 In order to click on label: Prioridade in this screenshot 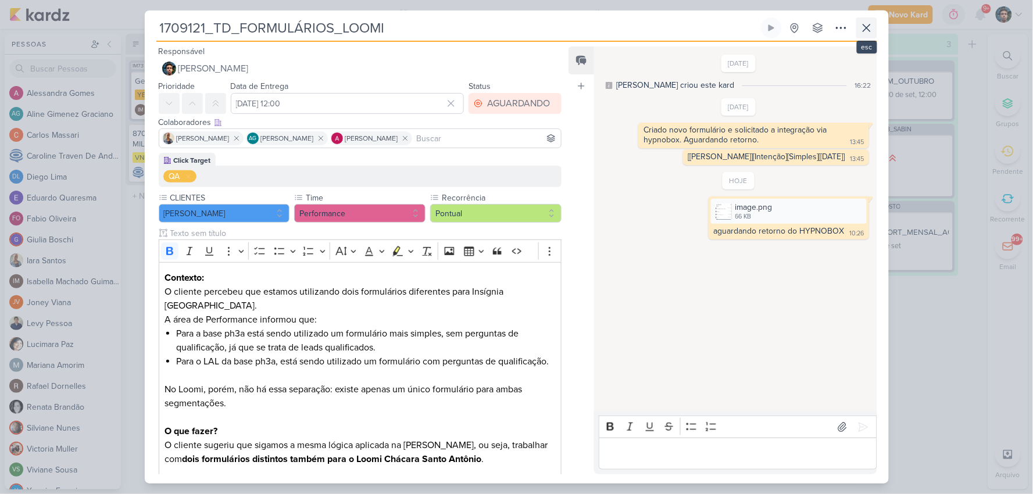, I will do `click(177, 86)`.